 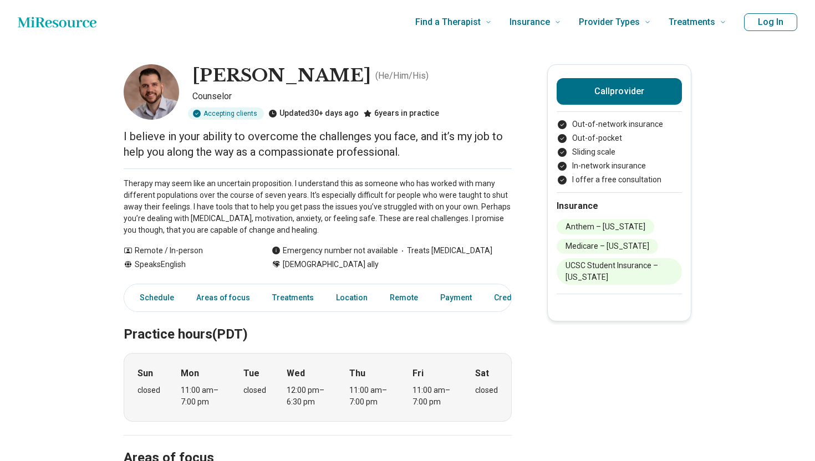 What do you see at coordinates (619, 206) in the screenshot?
I see `h2: Insurance` at bounding box center [619, 206].